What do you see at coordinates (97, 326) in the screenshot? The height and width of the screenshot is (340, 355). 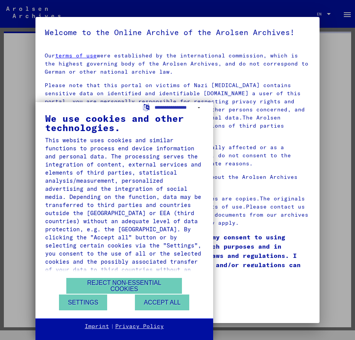 I see `a: Imprint` at bounding box center [97, 326].